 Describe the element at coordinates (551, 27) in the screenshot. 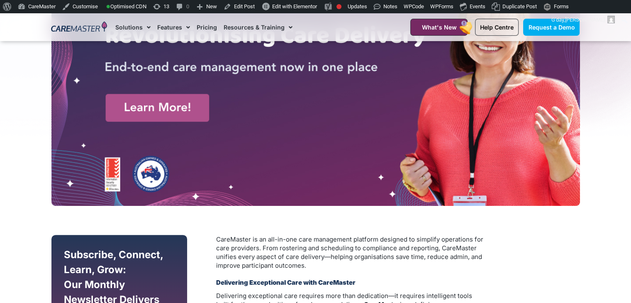

I see `a: Request a Demo` at that location.